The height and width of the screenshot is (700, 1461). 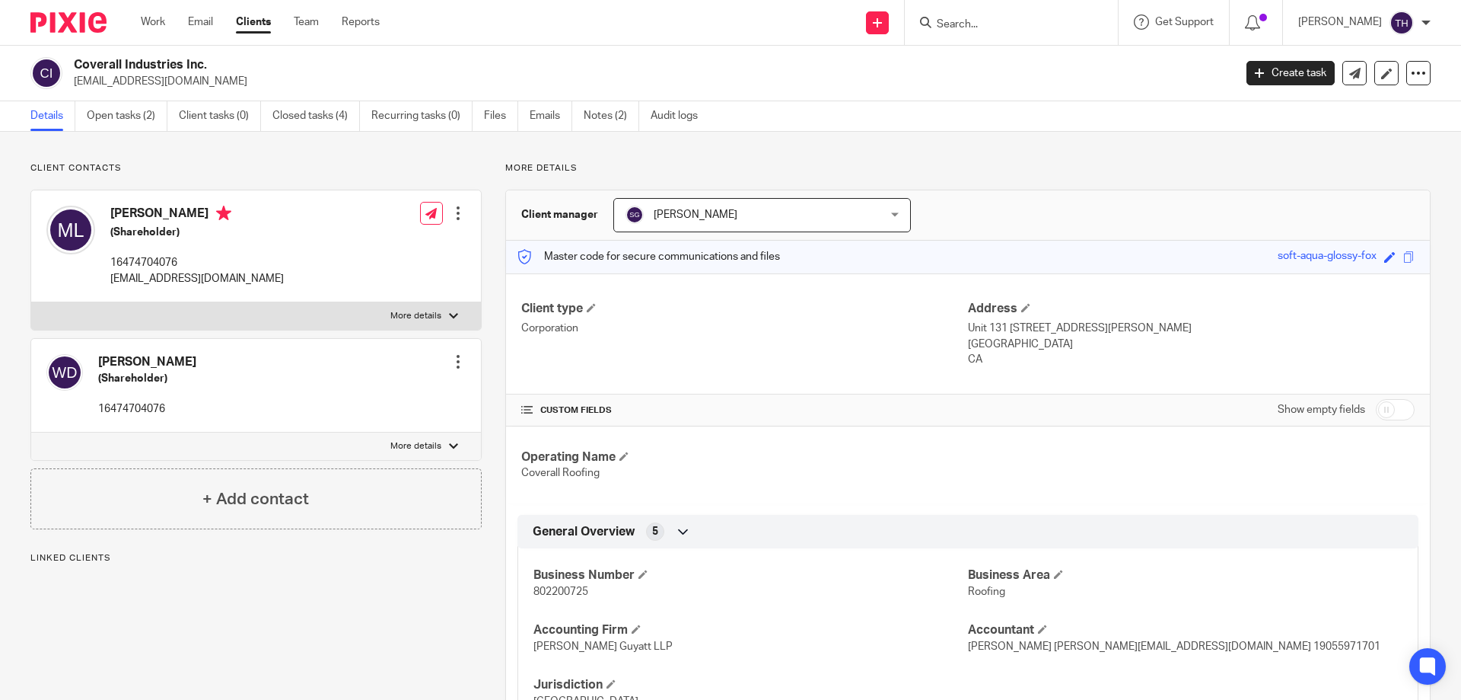 What do you see at coordinates (987, 591) in the screenshot?
I see `span: Roofing` at bounding box center [987, 591].